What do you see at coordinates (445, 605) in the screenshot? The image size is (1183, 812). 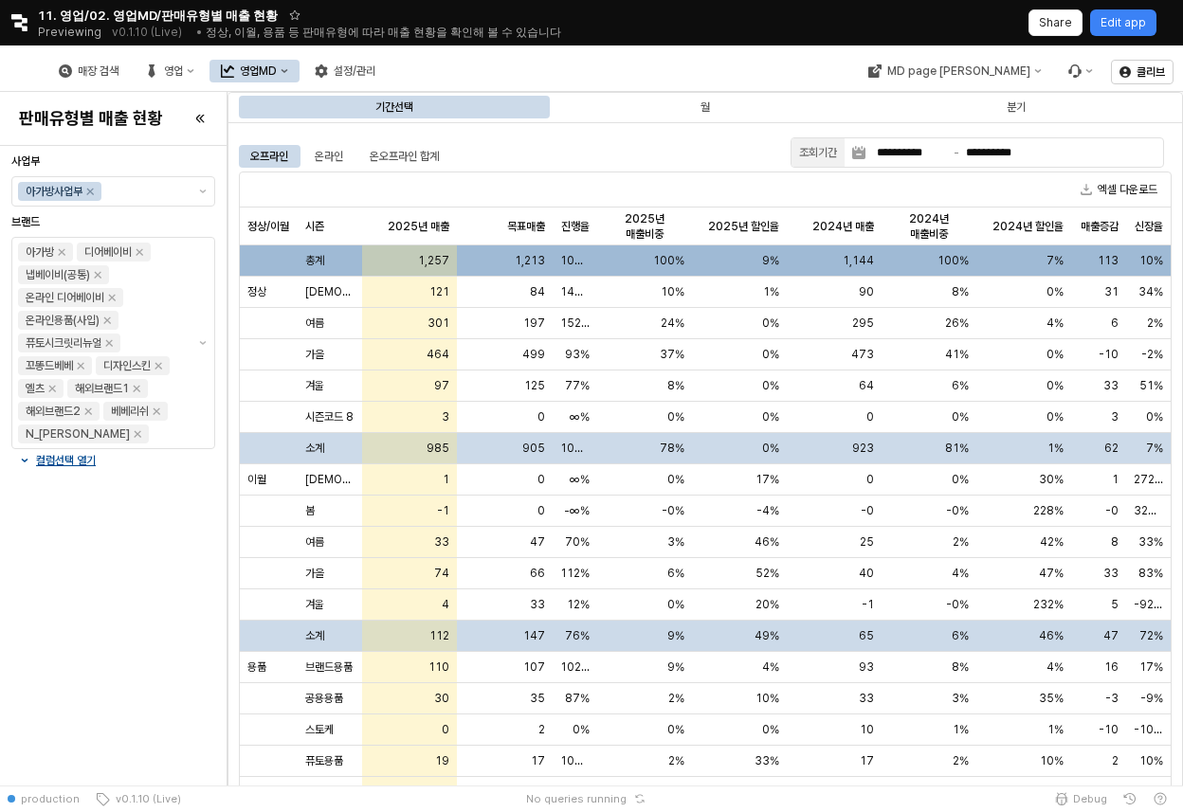 I see `span: 4` at bounding box center [445, 605].